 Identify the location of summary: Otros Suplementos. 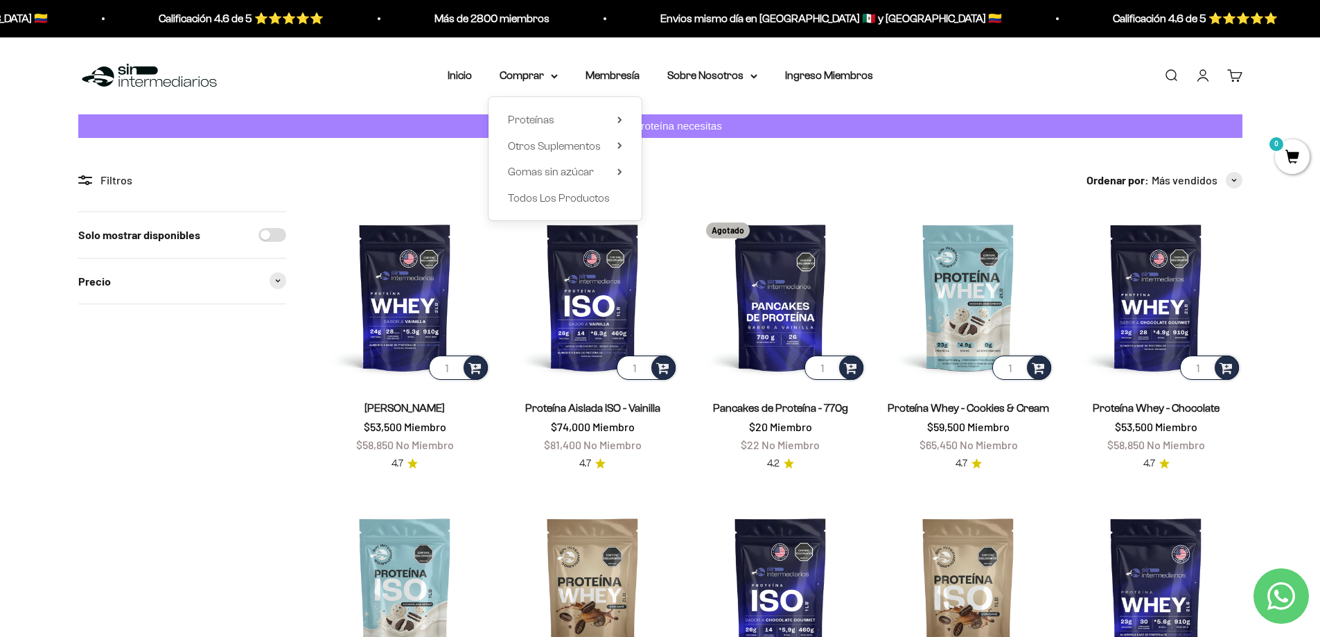
(565, 146).